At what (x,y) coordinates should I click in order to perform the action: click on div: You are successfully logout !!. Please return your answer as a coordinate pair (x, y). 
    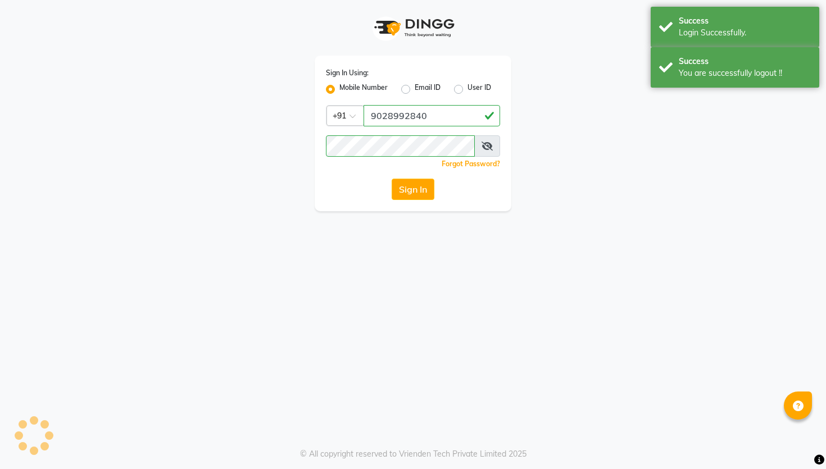
    Looking at the image, I should click on (745, 73).